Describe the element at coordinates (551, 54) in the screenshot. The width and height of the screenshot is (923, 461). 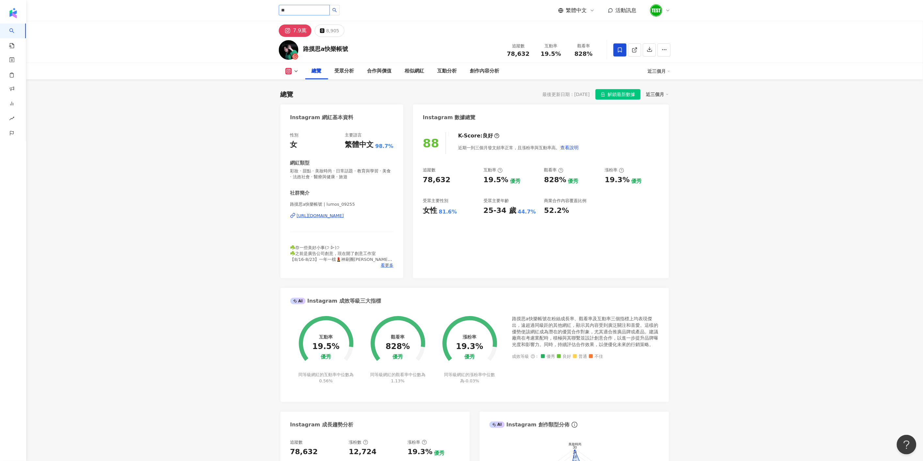
I see `span: 19.5%` at that location.